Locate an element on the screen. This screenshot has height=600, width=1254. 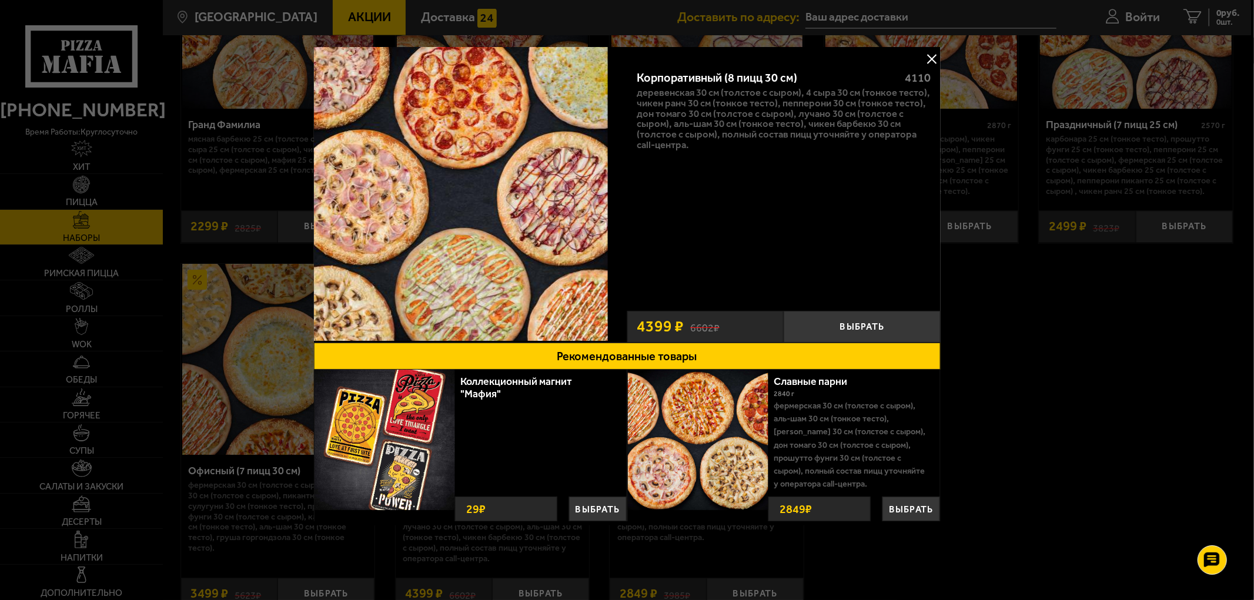
s: 6602 ₽ is located at coordinates (705, 326).